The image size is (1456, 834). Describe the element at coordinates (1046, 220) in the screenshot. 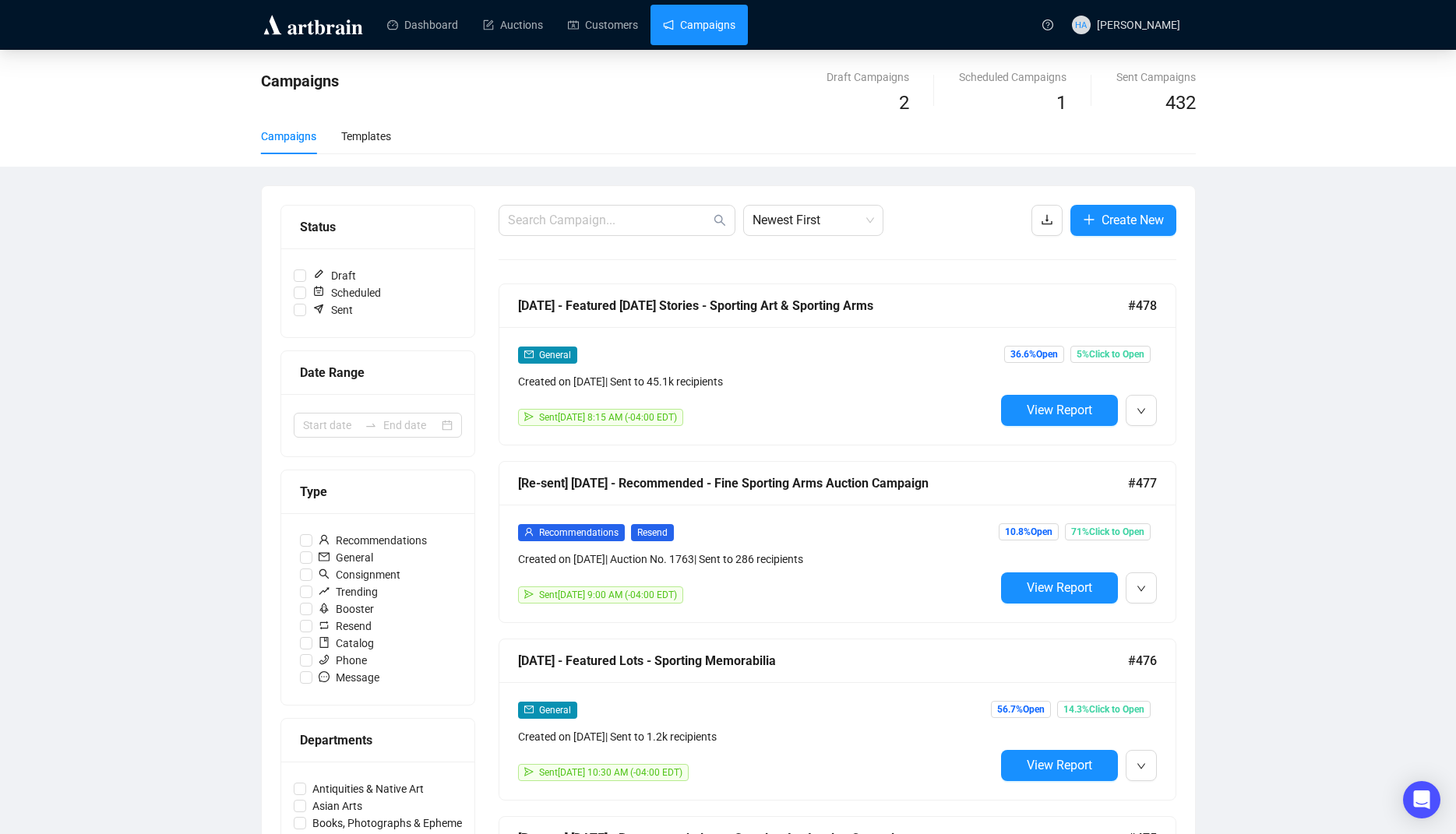

I see `span: download` at that location.